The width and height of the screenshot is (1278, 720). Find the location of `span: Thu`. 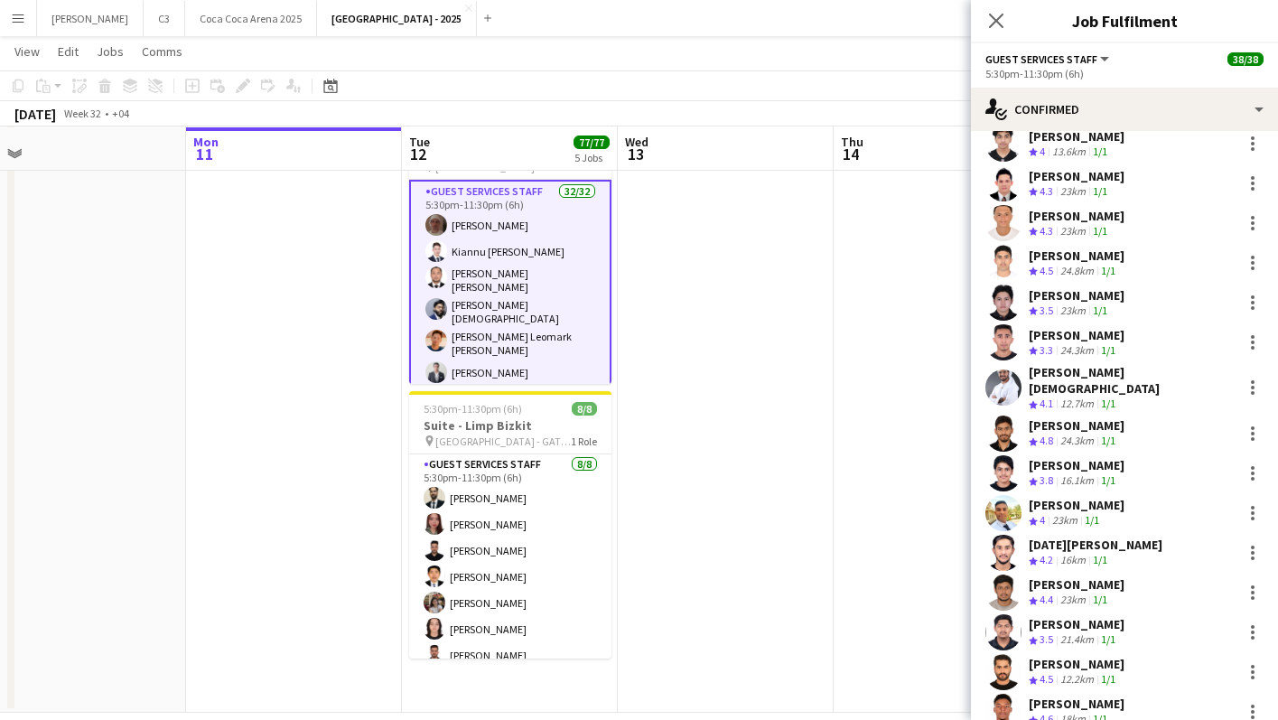

span: Thu is located at coordinates (852, 142).